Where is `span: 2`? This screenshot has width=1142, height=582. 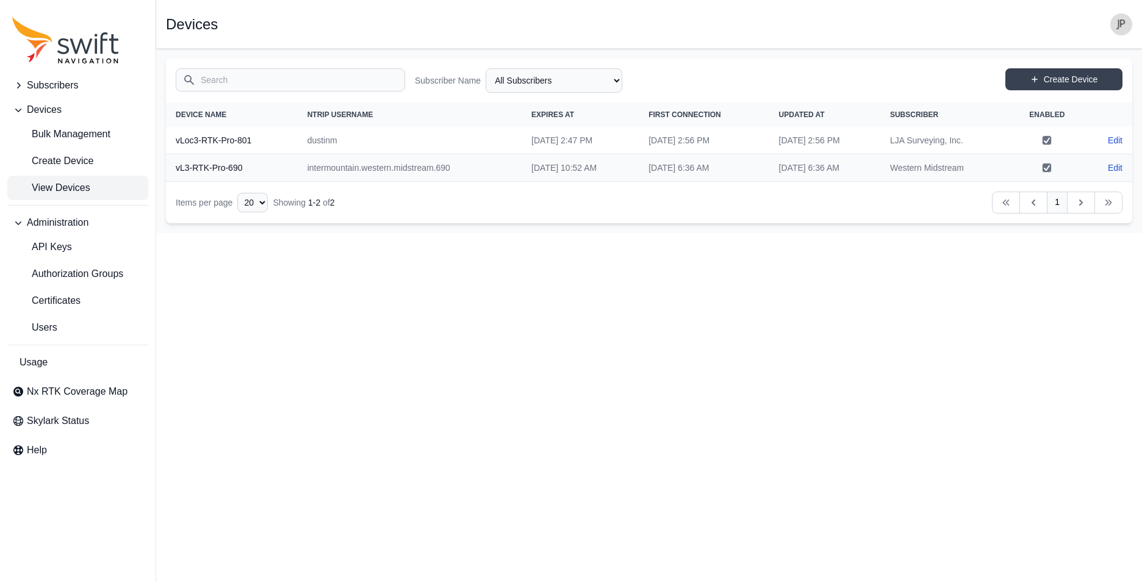 span: 2 is located at coordinates (333, 203).